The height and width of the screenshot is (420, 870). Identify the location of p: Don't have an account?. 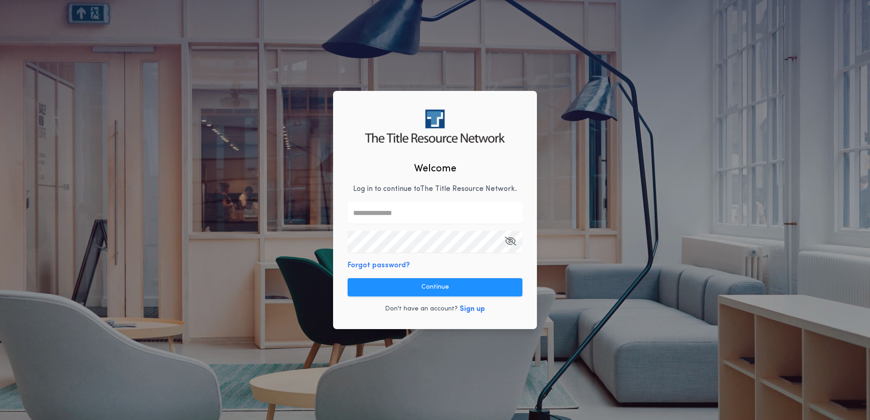
(421, 309).